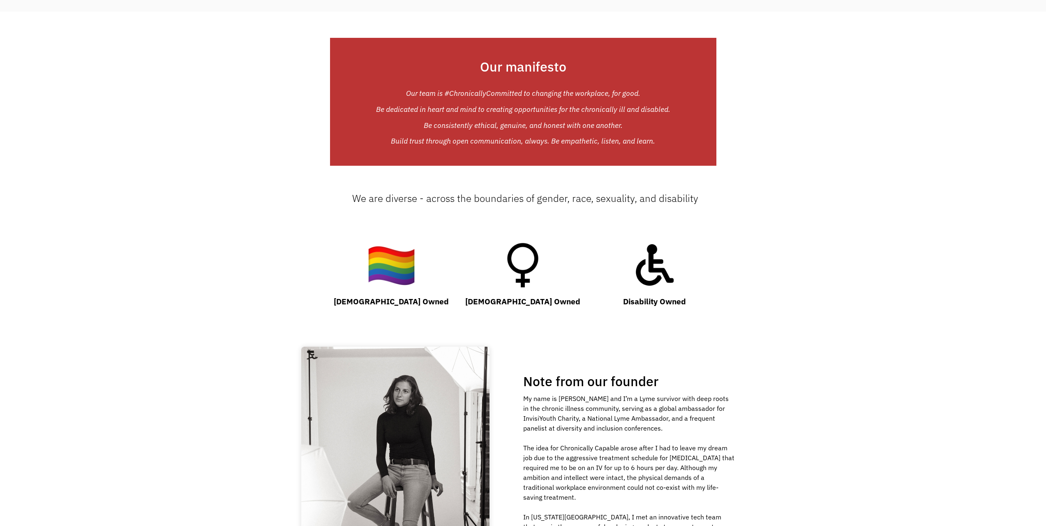  I want to click on span: We are diverse - across the boundaries of gender, race, sexuality, and disability, so click(525, 198).